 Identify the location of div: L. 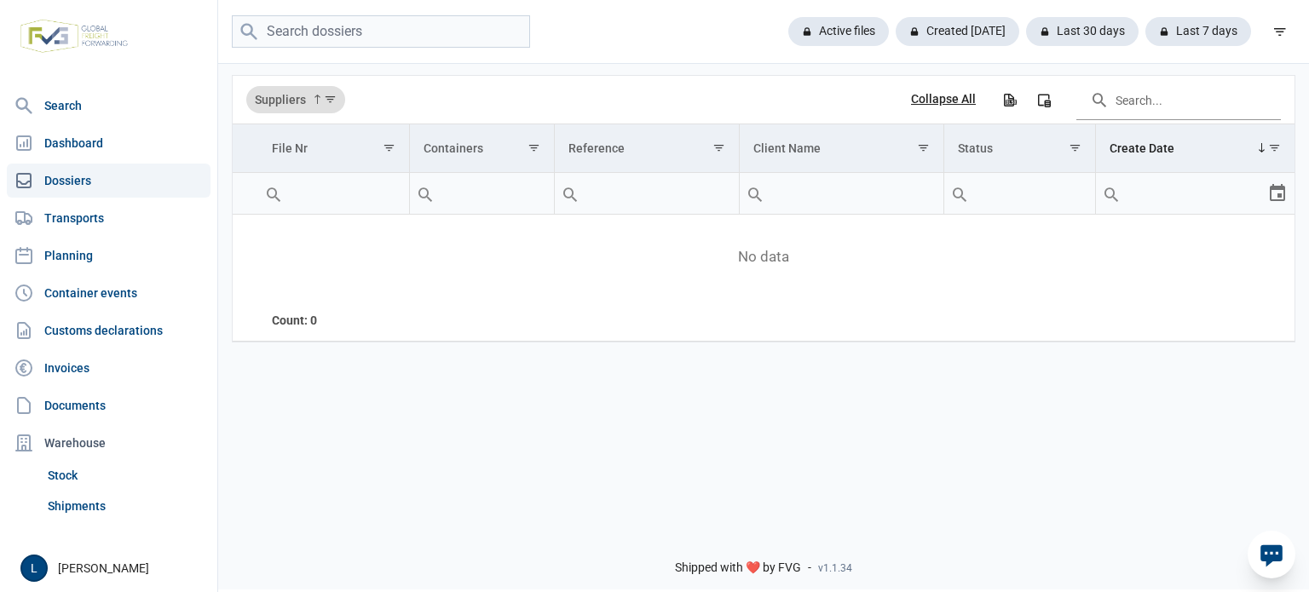
(34, 569).